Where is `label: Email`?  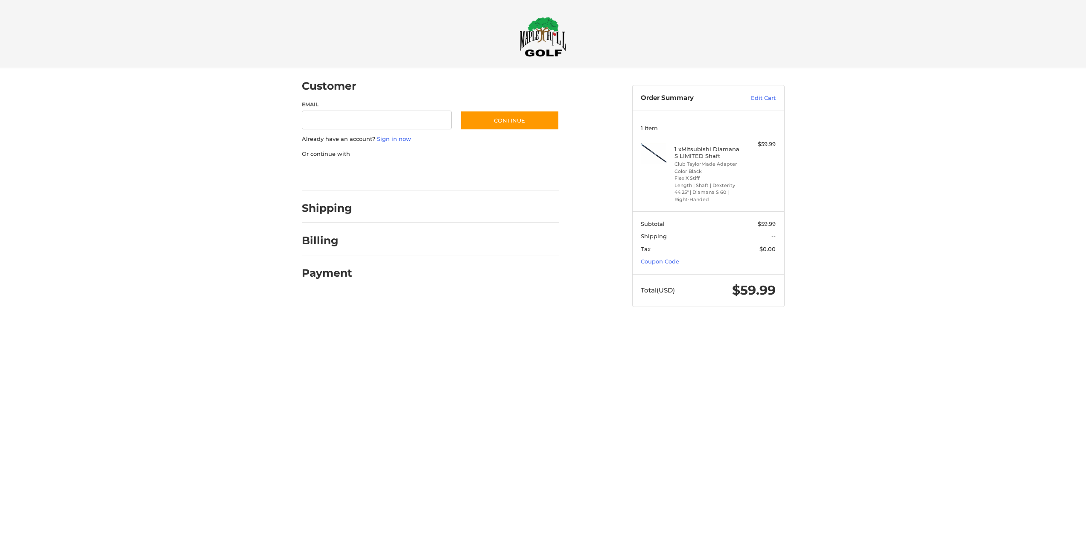 label: Email is located at coordinates (377, 105).